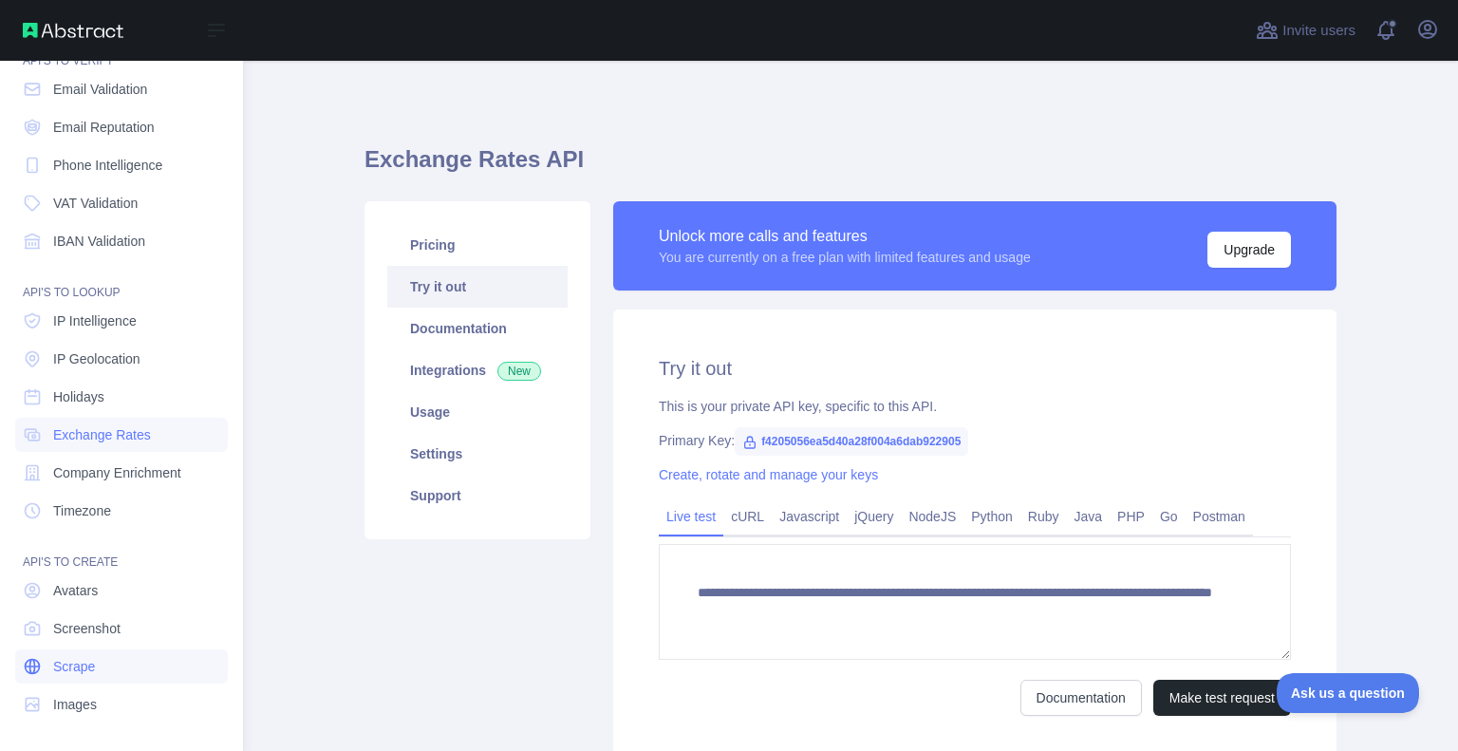 Image resolution: width=1458 pixels, height=751 pixels. Describe the element at coordinates (107, 165) in the screenshot. I see `span: Phone Intelligence` at that location.